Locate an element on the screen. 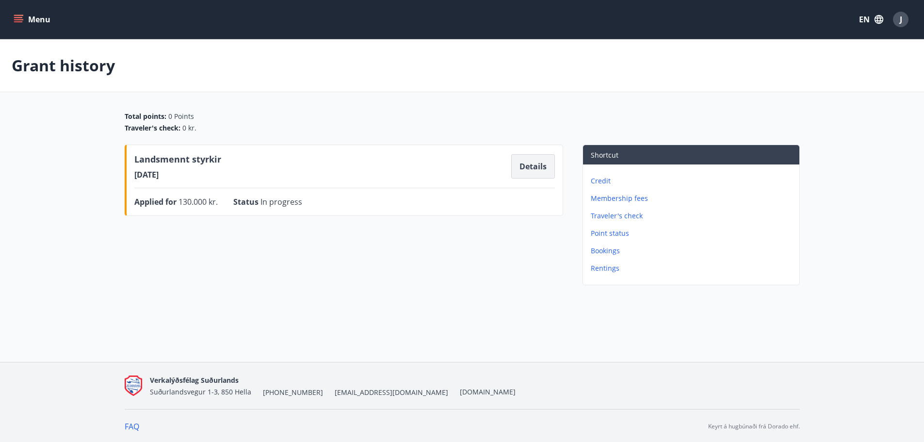 The height and width of the screenshot is (442, 924). button: EN is located at coordinates (871, 19).